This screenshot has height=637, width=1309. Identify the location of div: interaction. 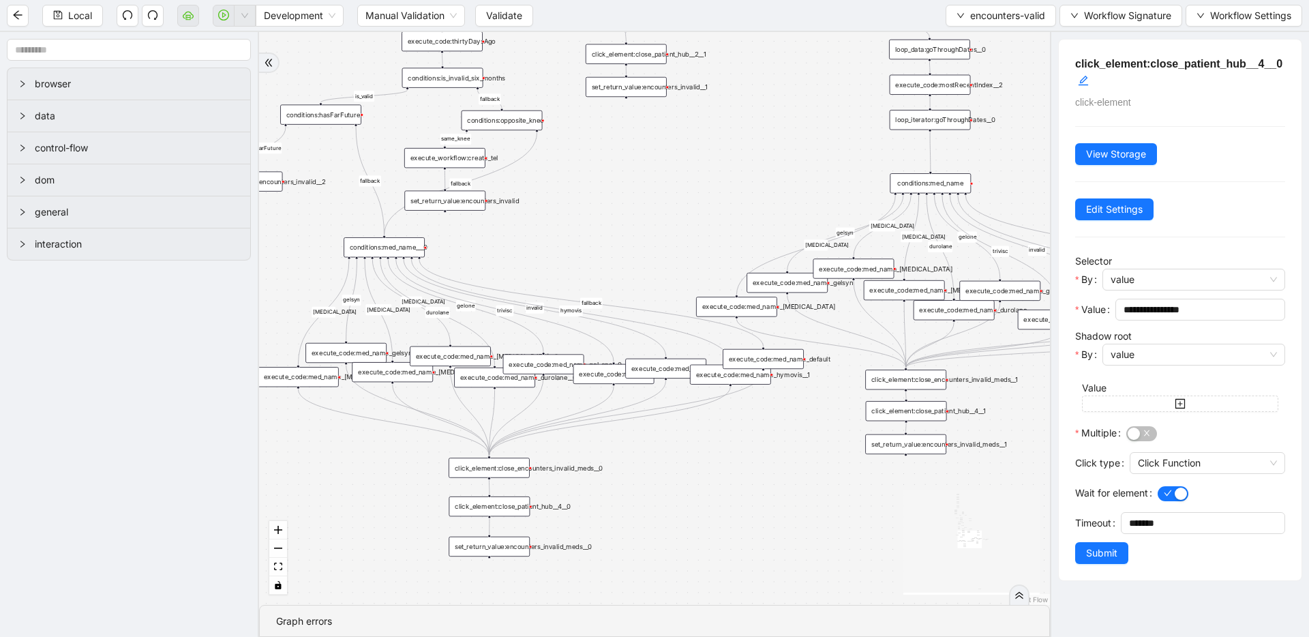
(129, 244).